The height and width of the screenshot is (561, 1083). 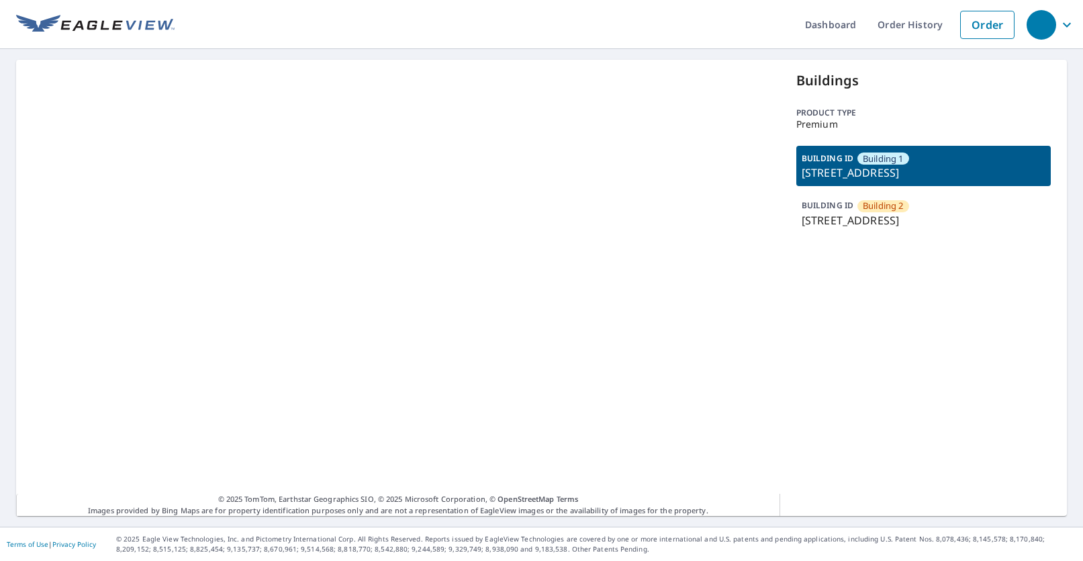 I want to click on p: Premium, so click(x=923, y=124).